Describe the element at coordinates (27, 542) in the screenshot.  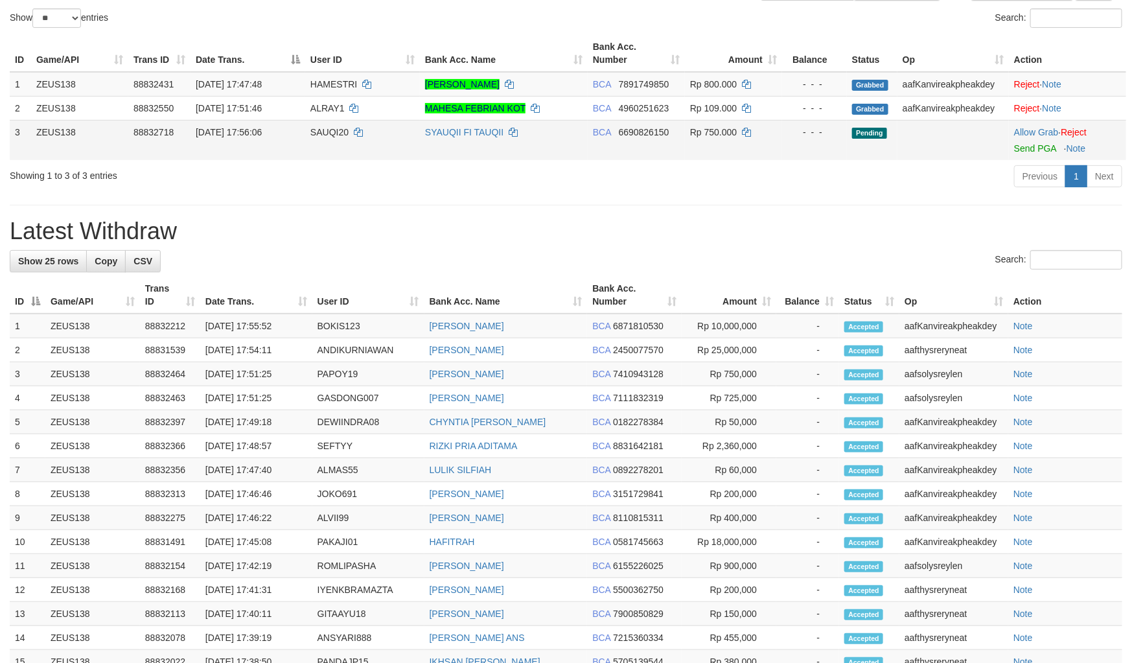
I see `td: 10` at that location.